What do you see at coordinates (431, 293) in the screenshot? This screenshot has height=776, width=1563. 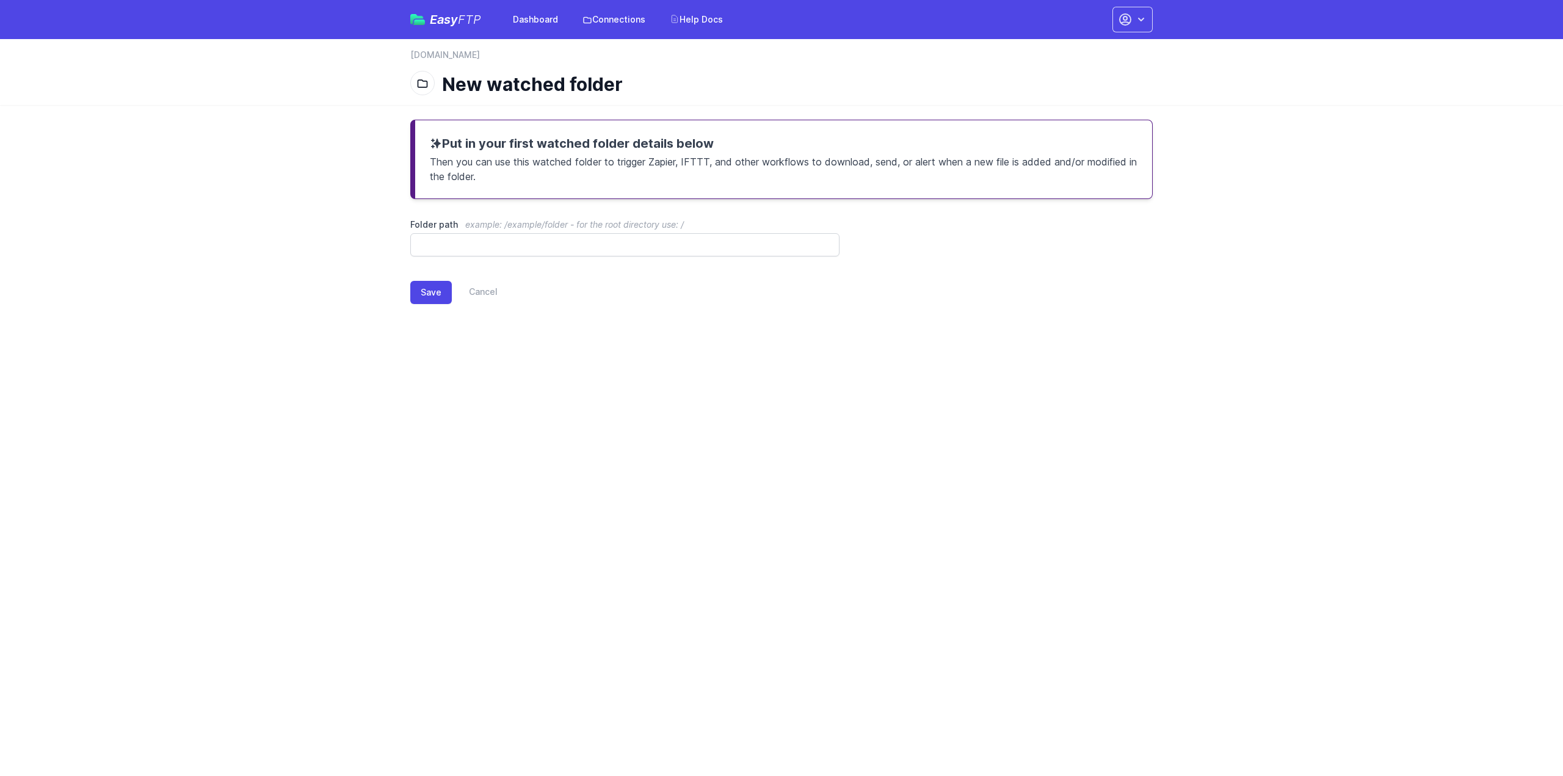 I see `button: Save` at bounding box center [431, 293].